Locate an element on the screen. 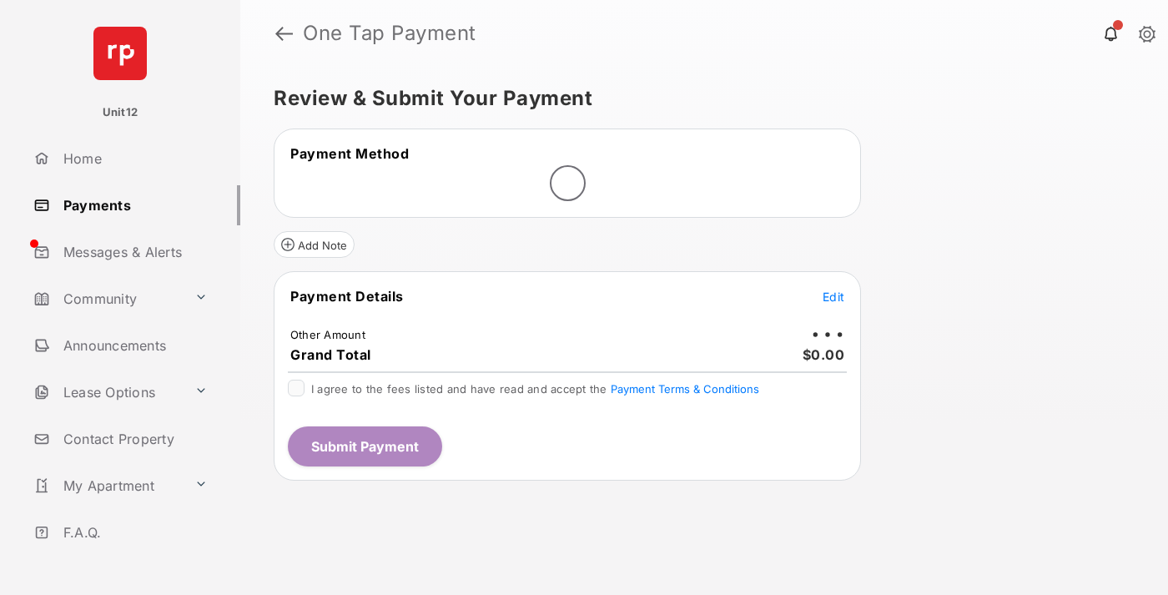 The height and width of the screenshot is (595, 1168). a: F.A.Q. is located at coordinates (133, 532).